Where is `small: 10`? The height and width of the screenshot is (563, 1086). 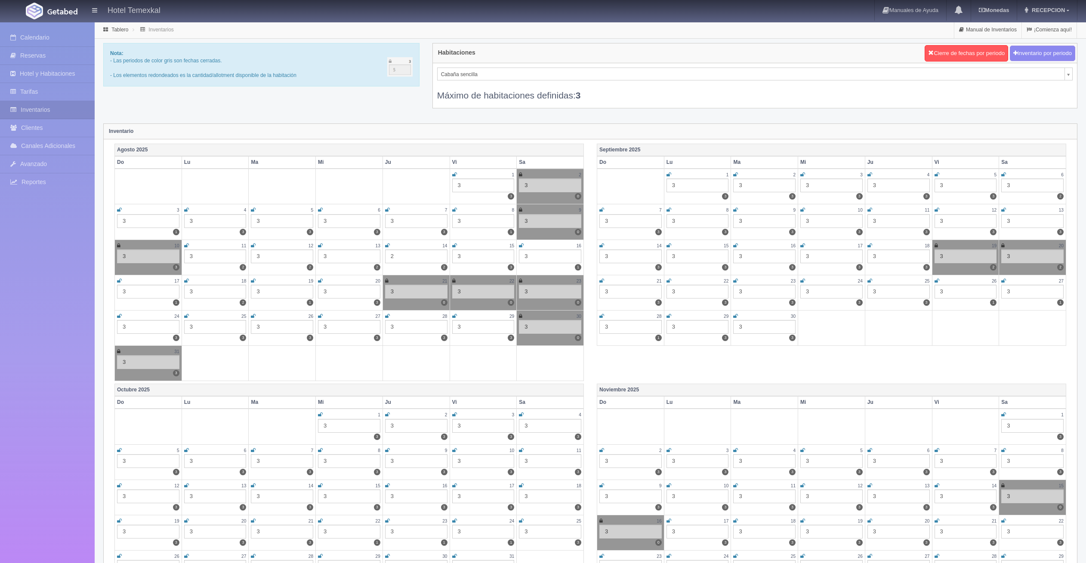
small: 10 is located at coordinates (176, 246).